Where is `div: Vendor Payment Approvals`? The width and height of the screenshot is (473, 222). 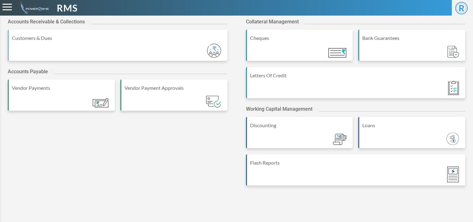
div: Vendor Payment Approvals is located at coordinates (174, 88).